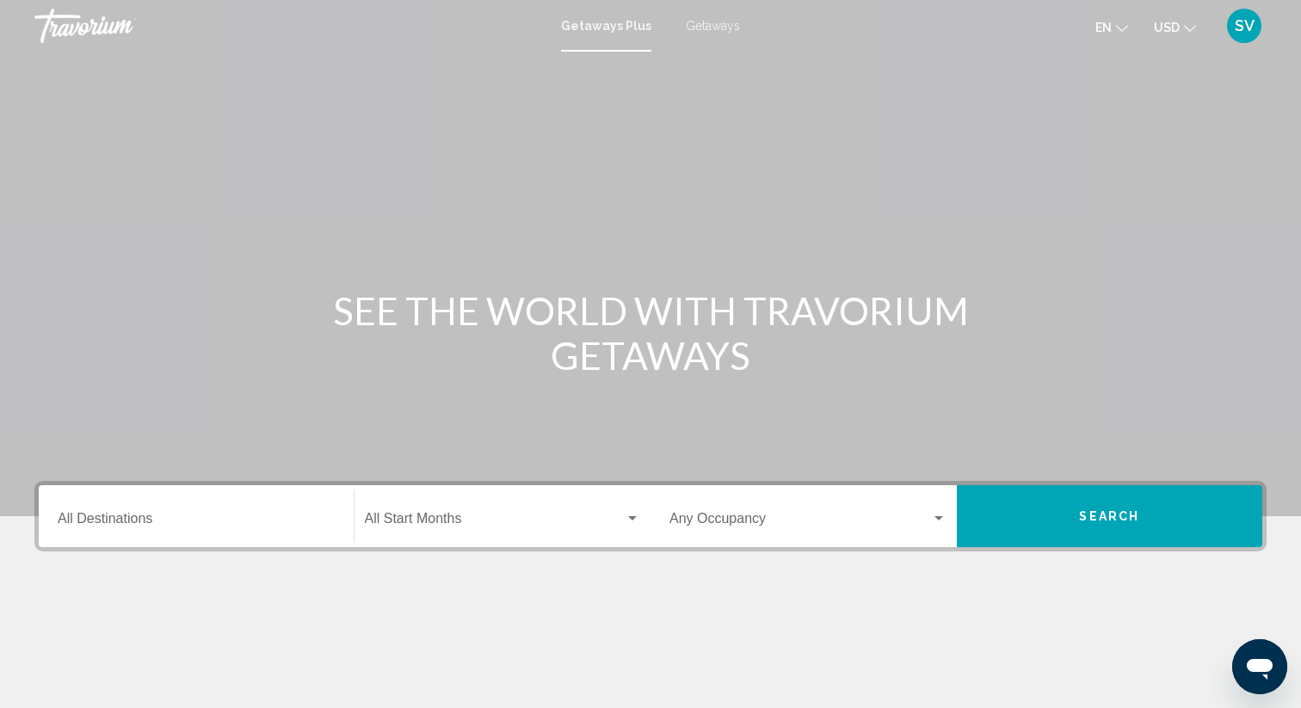  Describe the element at coordinates (1175, 27) in the screenshot. I see `button: Change currency` at that location.